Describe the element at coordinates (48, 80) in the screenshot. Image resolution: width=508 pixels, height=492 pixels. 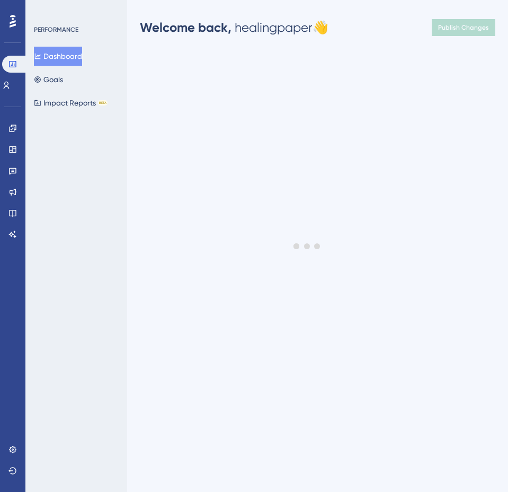
I see `button: Goals` at that location.